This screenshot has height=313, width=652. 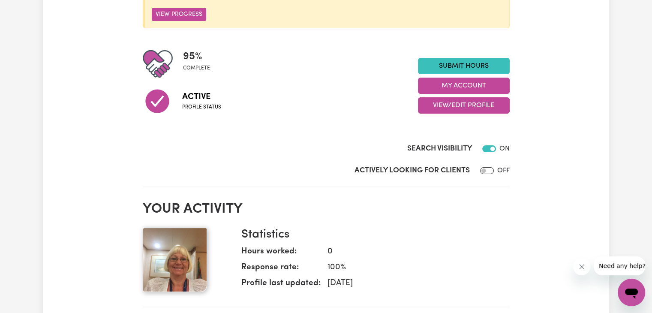 I want to click on h3: Statistics, so click(x=372, y=235).